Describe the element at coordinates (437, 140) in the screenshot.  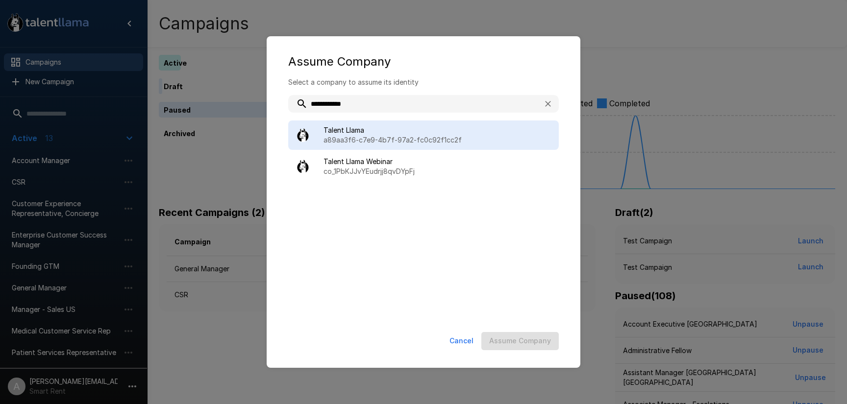
I see `p: a89aa3f6-c7e9-4b7f-97a2-fc0c92f1cc2f` at that location.